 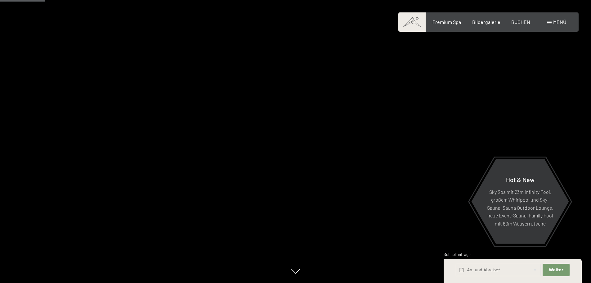 I want to click on span: Premium Spa, so click(x=447, y=22).